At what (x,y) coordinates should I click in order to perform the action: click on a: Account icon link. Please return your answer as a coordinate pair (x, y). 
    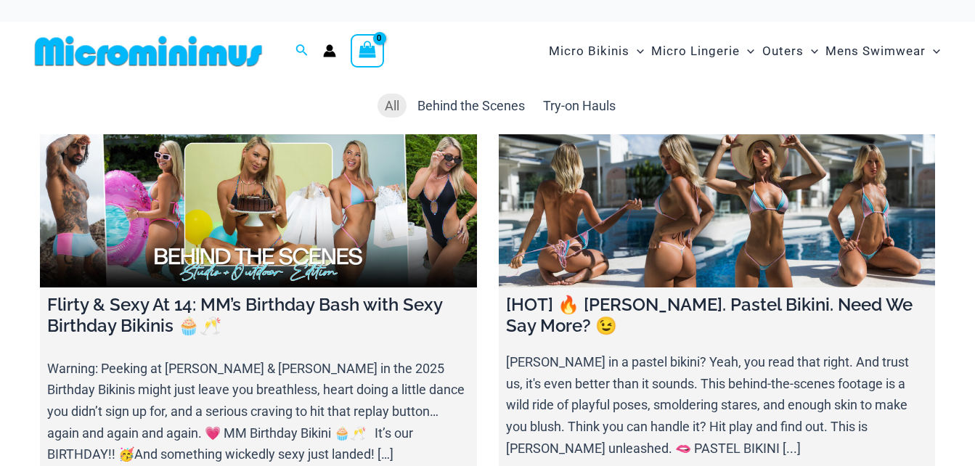
    Looking at the image, I should click on (330, 51).